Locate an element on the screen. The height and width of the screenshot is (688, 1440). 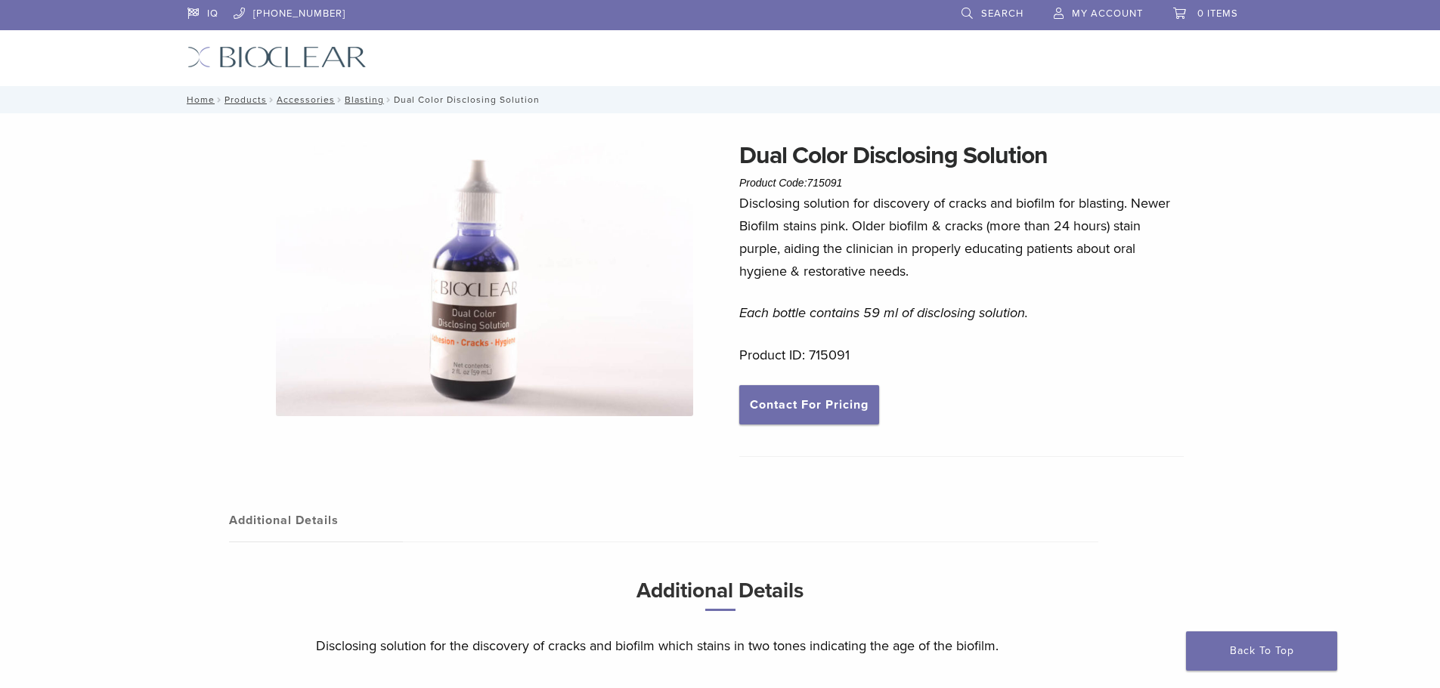
span: 715091 is located at coordinates (824, 183).